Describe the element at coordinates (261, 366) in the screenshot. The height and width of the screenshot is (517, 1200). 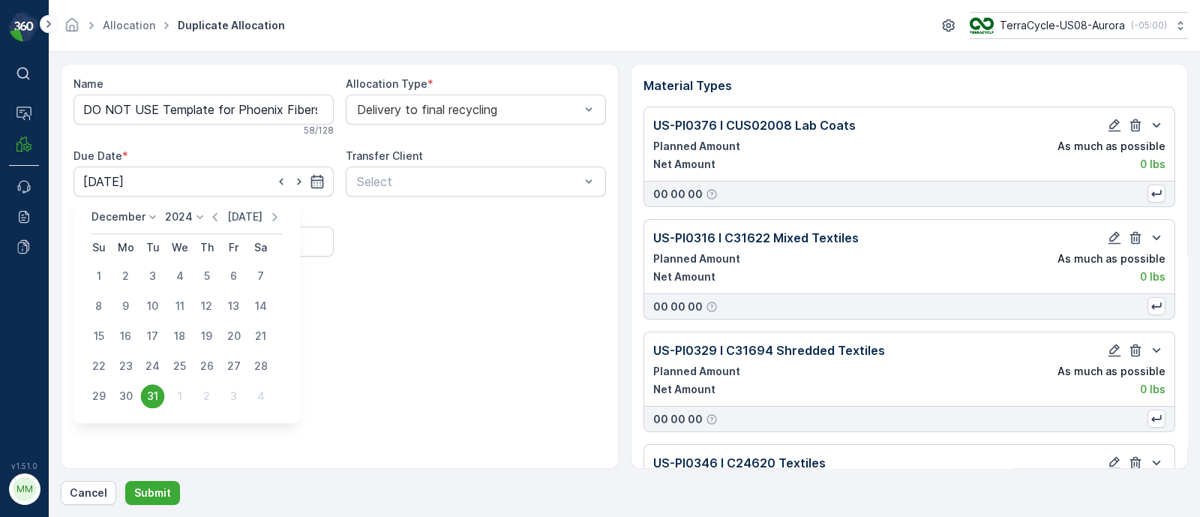
I see `div: 28` at that location.